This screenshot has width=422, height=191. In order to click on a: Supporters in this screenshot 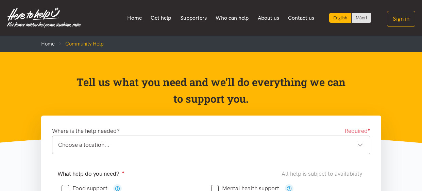, I will do `click(193, 18)`.